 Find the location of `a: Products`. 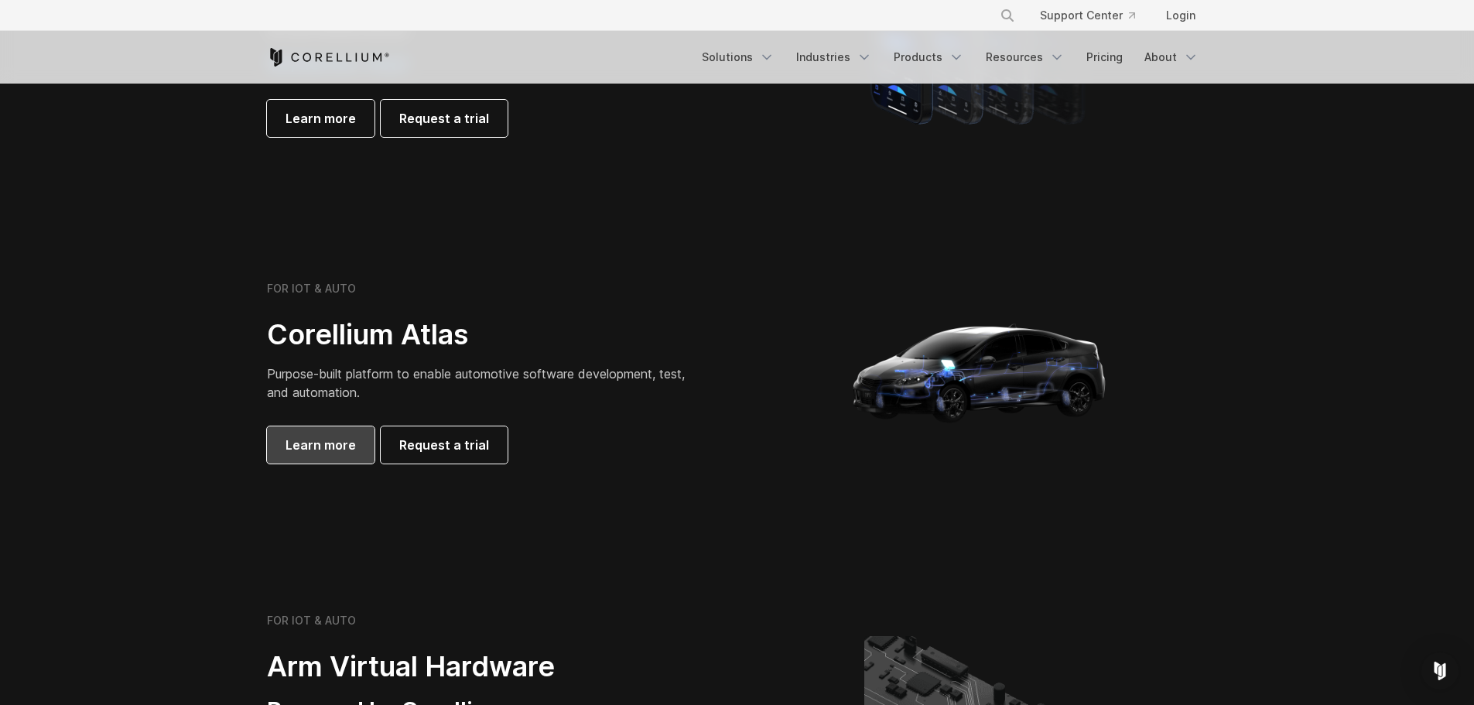

a: Products is located at coordinates (928, 57).